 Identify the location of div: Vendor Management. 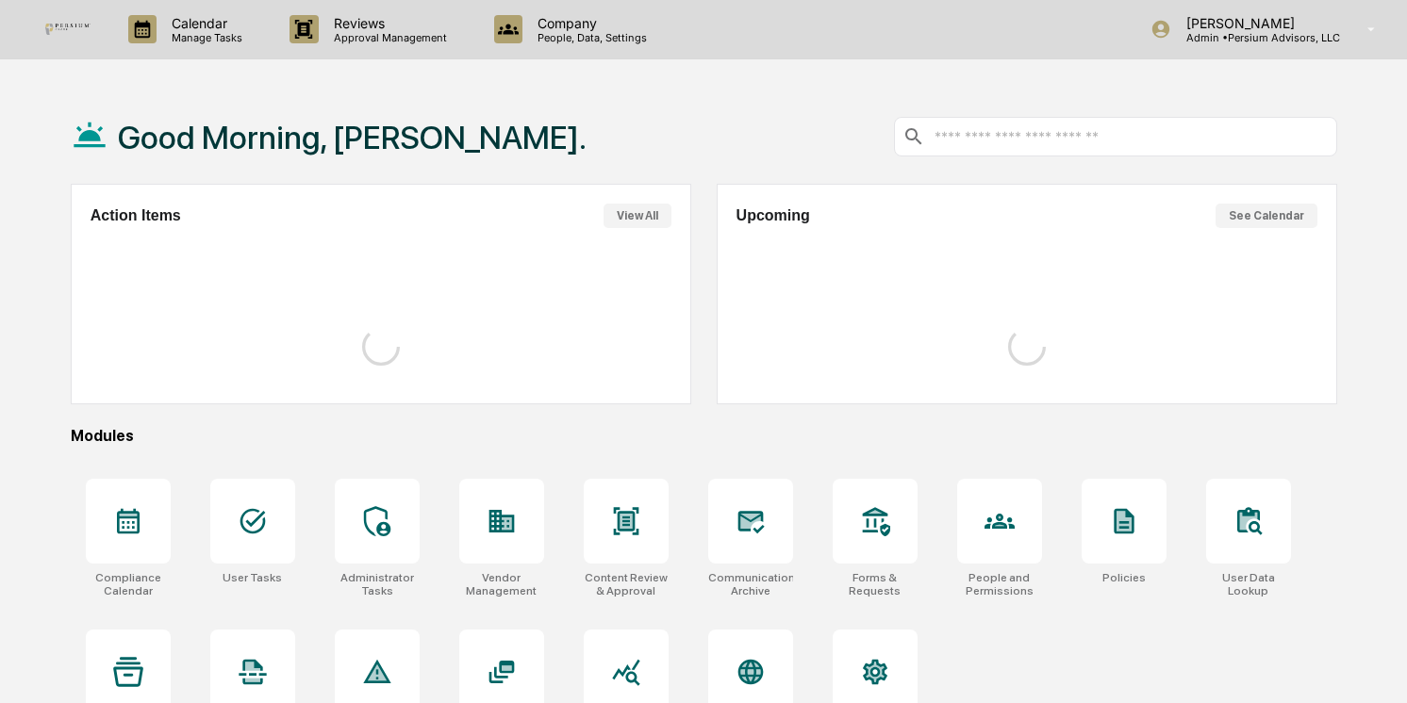
(502, 585).